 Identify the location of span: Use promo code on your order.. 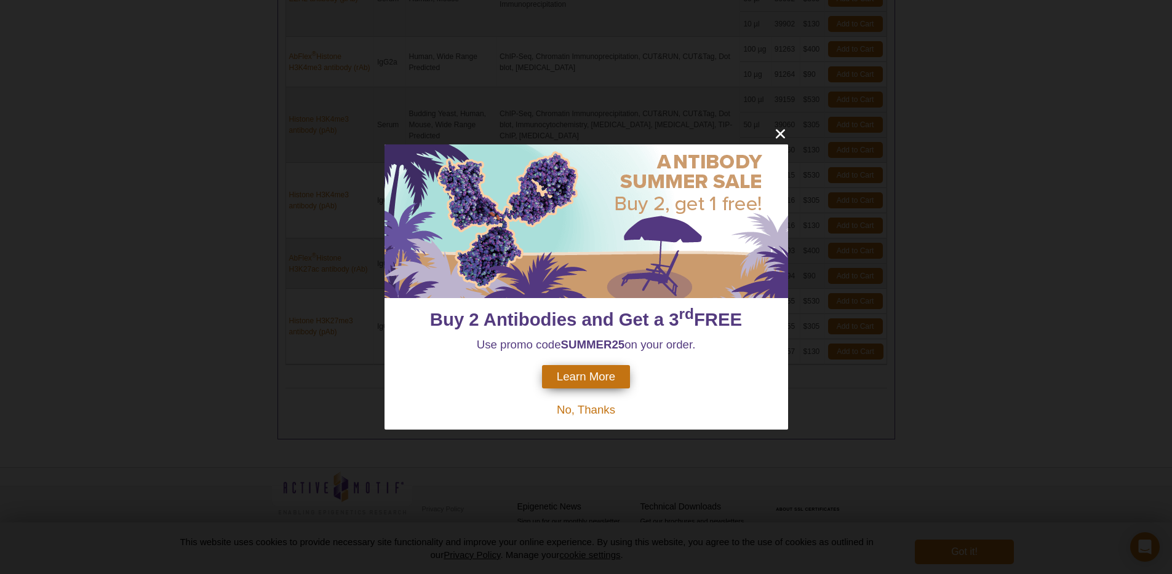
(586, 344).